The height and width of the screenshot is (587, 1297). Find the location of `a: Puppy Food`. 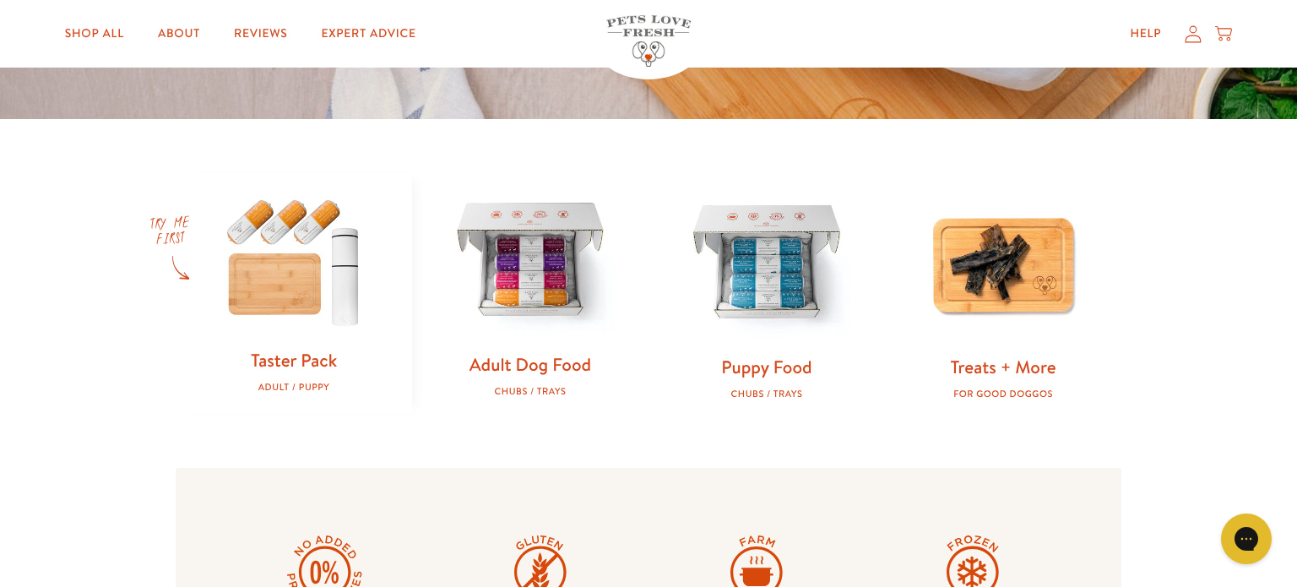

a: Puppy Food is located at coordinates (766, 366).